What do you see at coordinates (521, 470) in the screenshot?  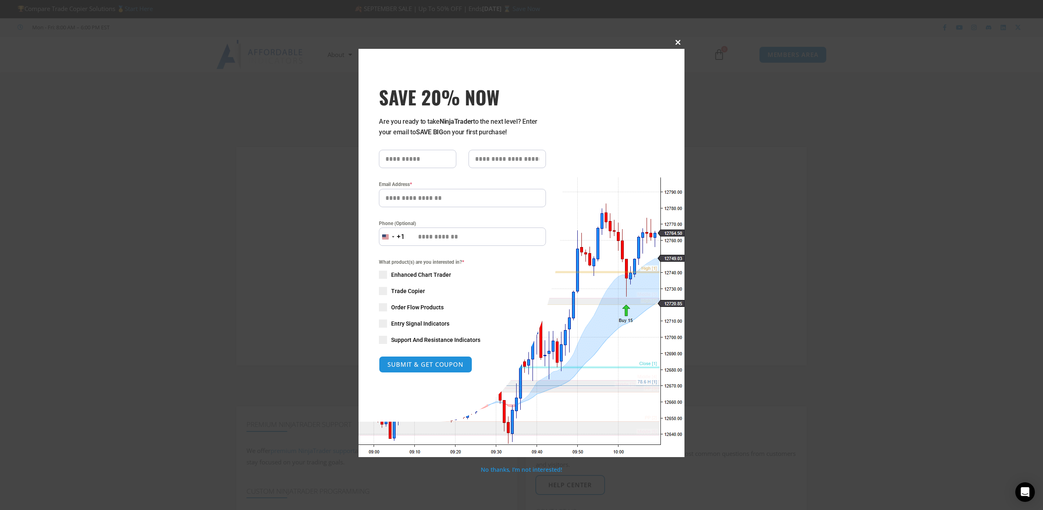 I see `a: No thanks, I’m not interested!` at bounding box center [521, 470].